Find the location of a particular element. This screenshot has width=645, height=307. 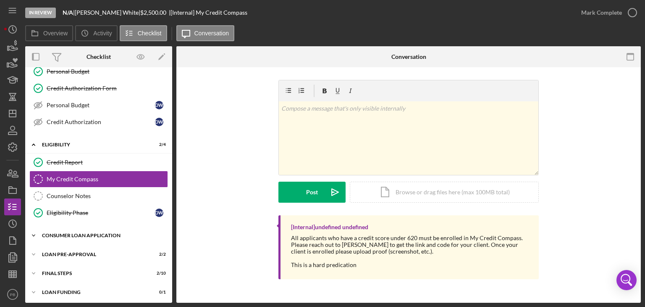

div: Loan Funding is located at coordinates (93, 292).